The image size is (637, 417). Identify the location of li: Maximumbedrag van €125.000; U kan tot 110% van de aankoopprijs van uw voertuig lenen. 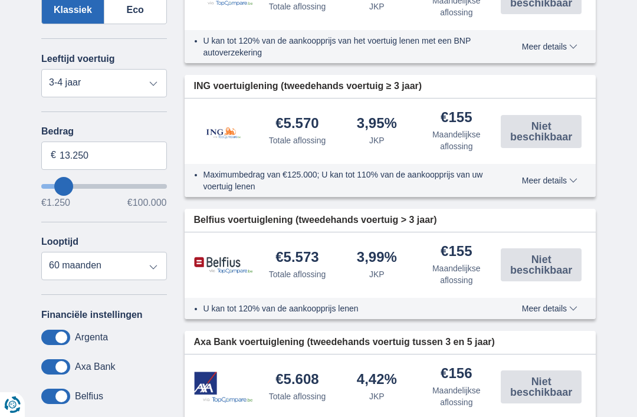
(350, 181).